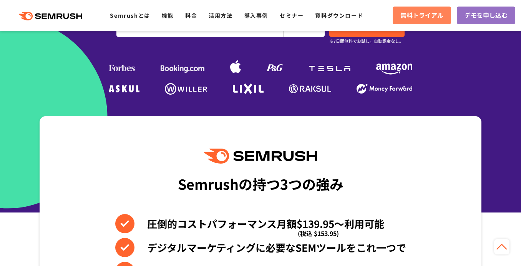 The width and height of the screenshot is (521, 266). What do you see at coordinates (130, 15) in the screenshot?
I see `a: Semrushとは` at bounding box center [130, 15].